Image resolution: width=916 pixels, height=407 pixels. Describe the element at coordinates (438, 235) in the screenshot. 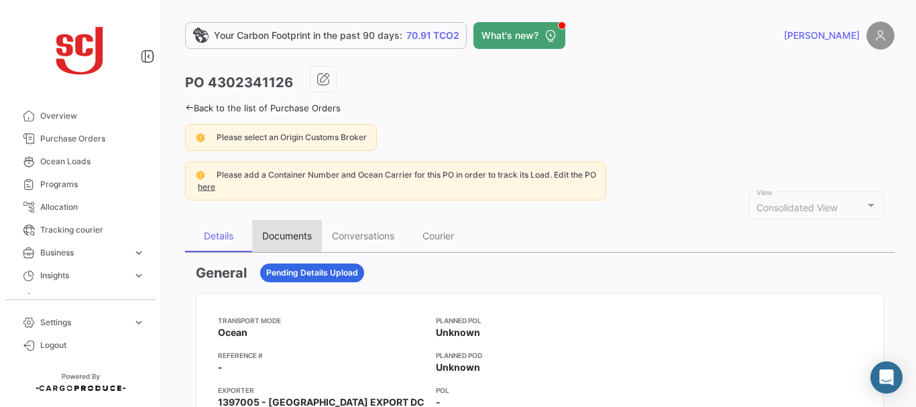

I see `div: Courier` at that location.